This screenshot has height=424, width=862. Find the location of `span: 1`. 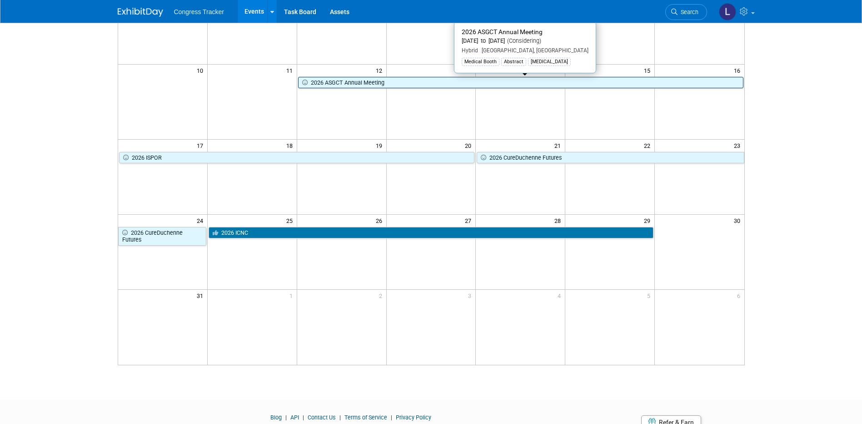

span: 1 is located at coordinates (293, 295).